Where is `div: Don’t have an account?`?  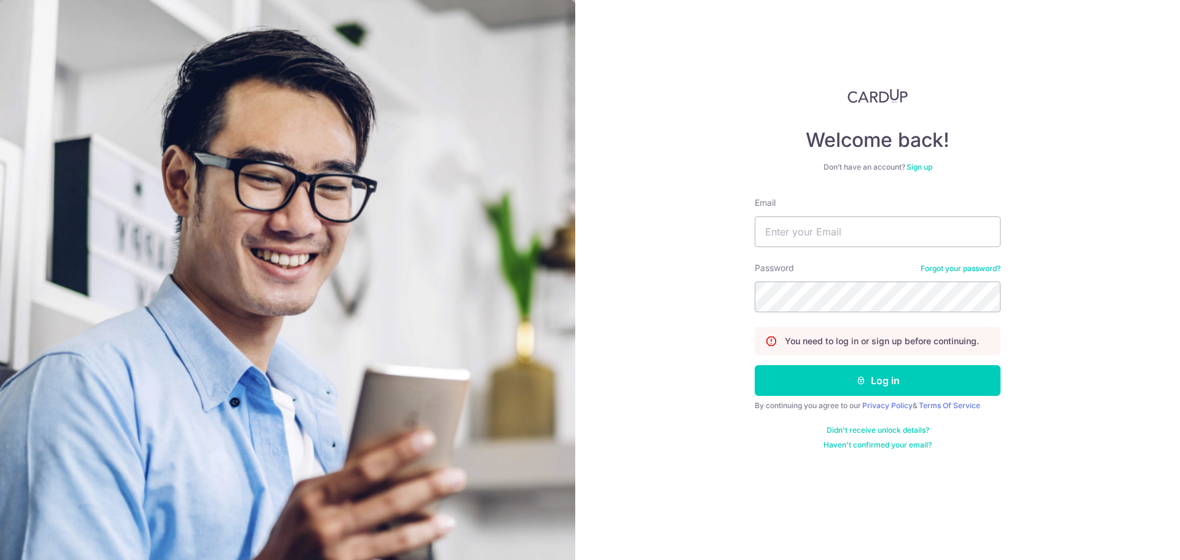
div: Don’t have an account? is located at coordinates (877, 167).